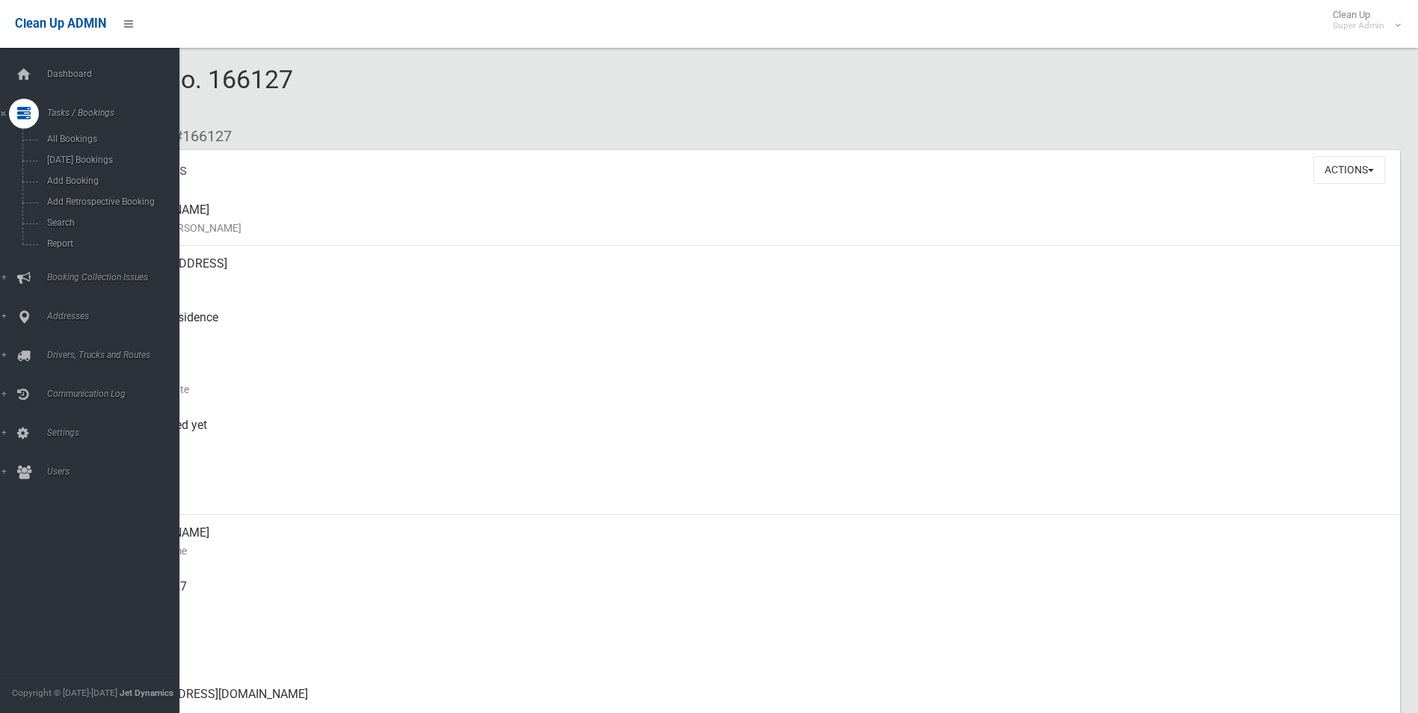 The width and height of the screenshot is (1418, 713). What do you see at coordinates (1359, 25) in the screenshot?
I see `small: Super Admin` at bounding box center [1359, 25].